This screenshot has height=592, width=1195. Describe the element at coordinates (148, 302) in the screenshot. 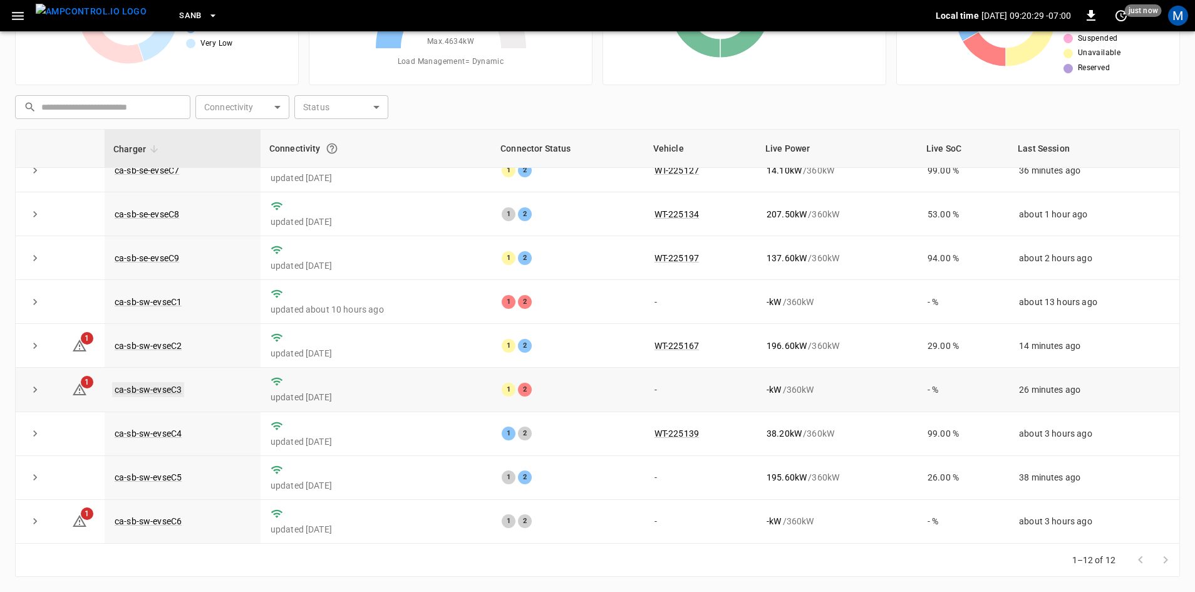

I see `a: ca-sb-sw-evseC1` at that location.